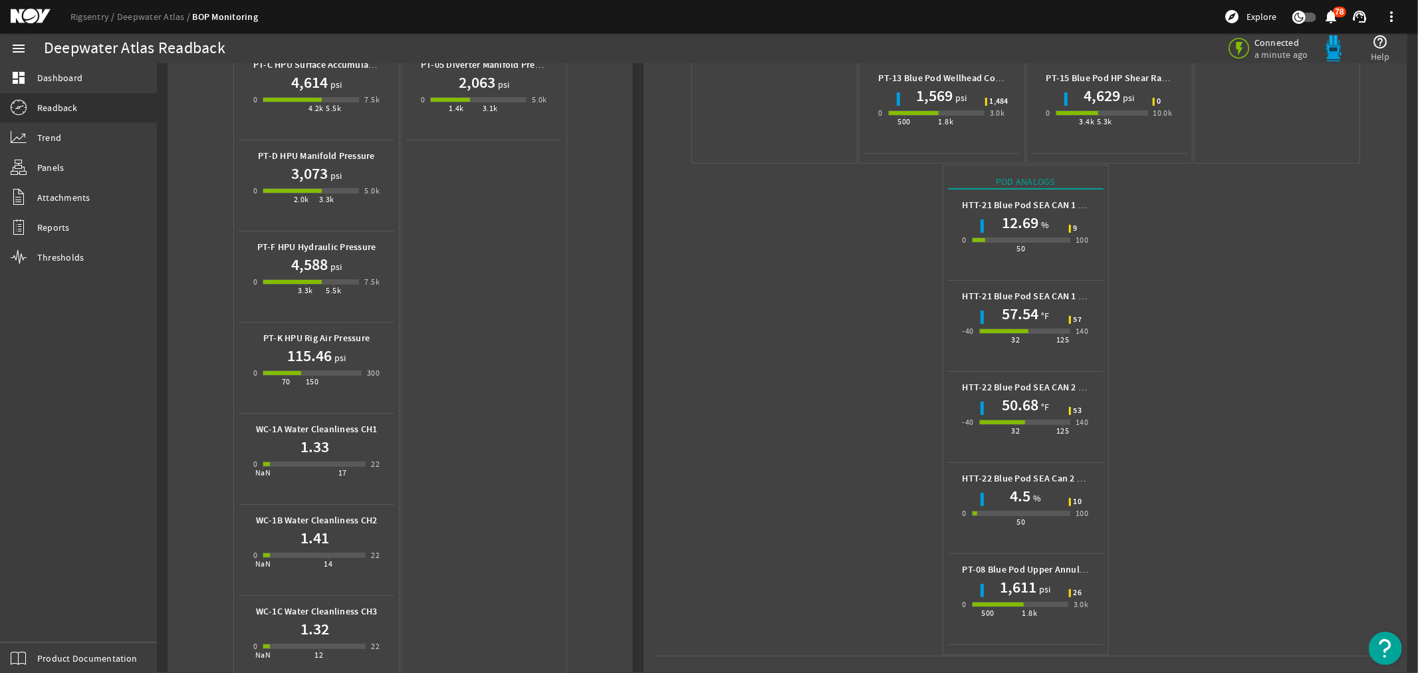  Describe the element at coordinates (1380, 57) in the screenshot. I see `span: Help` at that location.